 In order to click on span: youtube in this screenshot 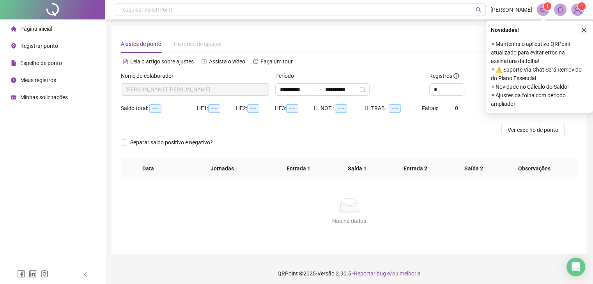, I will do `click(204, 62)`.